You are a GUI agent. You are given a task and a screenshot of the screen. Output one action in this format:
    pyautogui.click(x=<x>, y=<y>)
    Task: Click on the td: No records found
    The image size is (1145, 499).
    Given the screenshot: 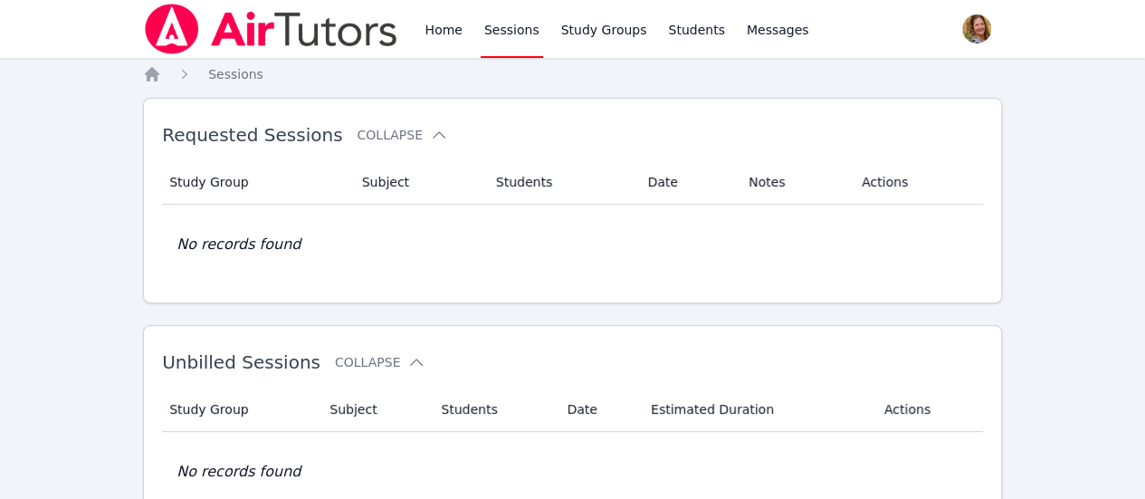 What is the action you would take?
    pyautogui.click(x=572, y=244)
    